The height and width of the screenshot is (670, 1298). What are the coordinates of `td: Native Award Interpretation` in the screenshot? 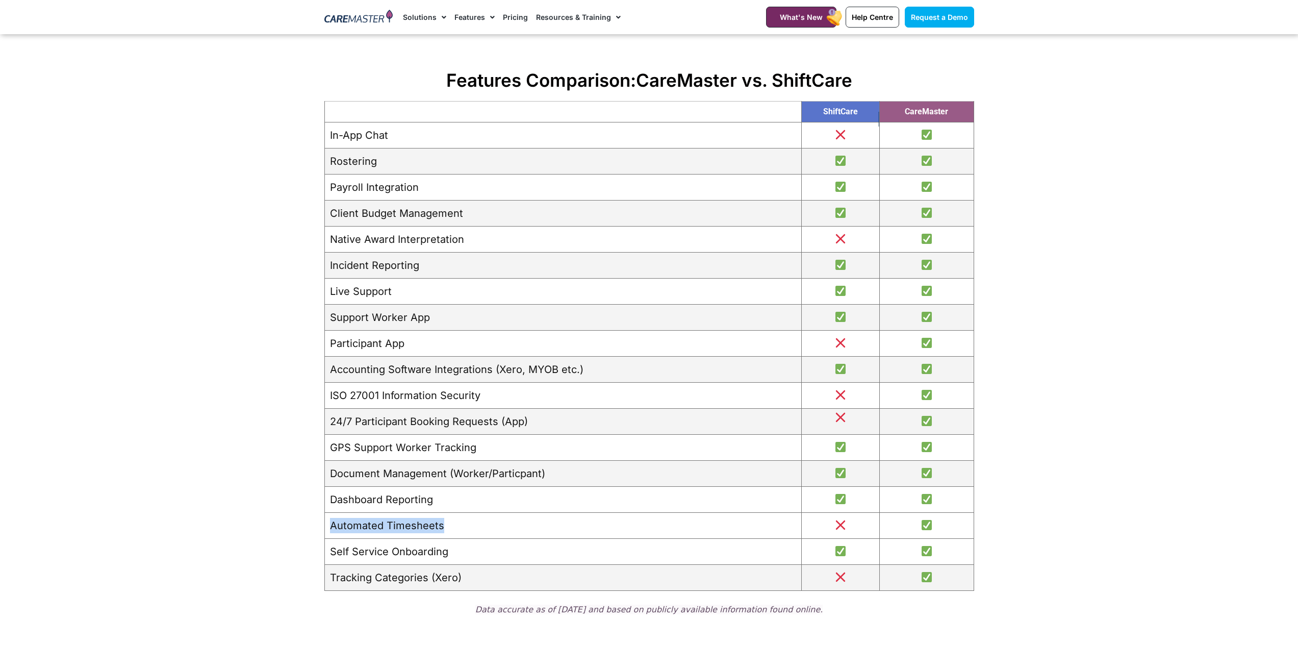 It's located at (563, 239).